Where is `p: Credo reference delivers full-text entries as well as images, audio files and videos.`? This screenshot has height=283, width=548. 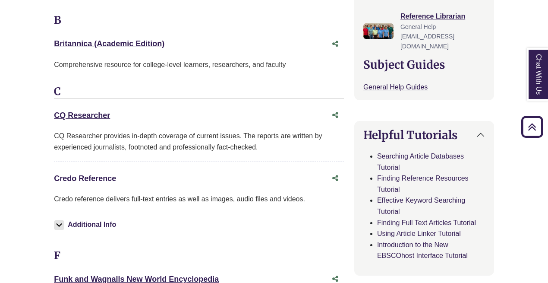 p: Credo reference delivers full-text entries as well as images, audio files and videos. is located at coordinates (199, 199).